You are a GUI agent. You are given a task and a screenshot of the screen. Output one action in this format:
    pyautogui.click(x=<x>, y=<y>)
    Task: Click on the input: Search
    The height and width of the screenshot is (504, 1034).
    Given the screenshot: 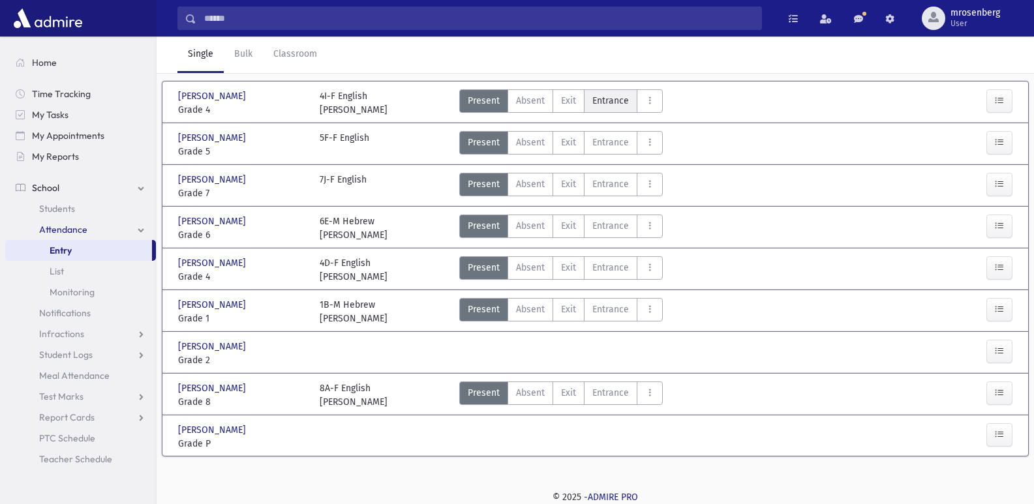 What is the action you would take?
    pyautogui.click(x=479, y=18)
    